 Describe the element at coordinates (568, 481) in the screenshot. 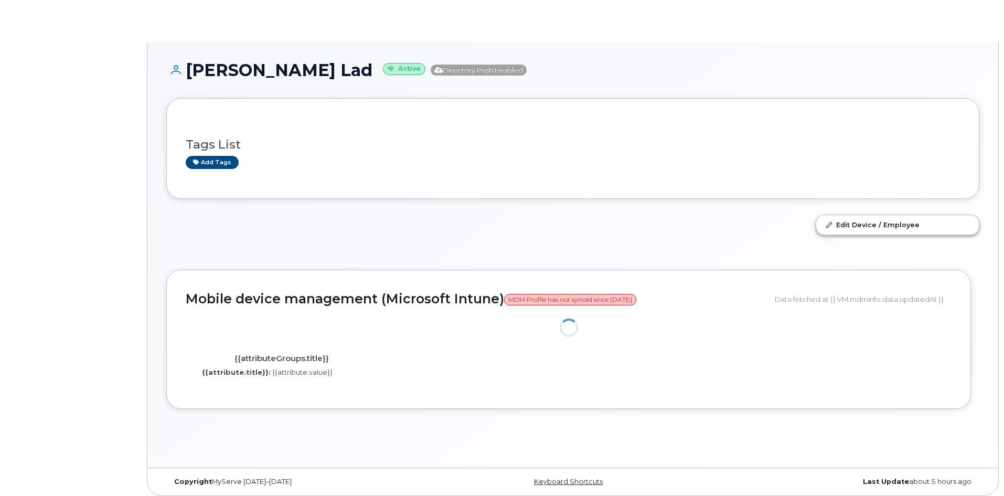

I see `a: Keyboard Shortcuts` at that location.